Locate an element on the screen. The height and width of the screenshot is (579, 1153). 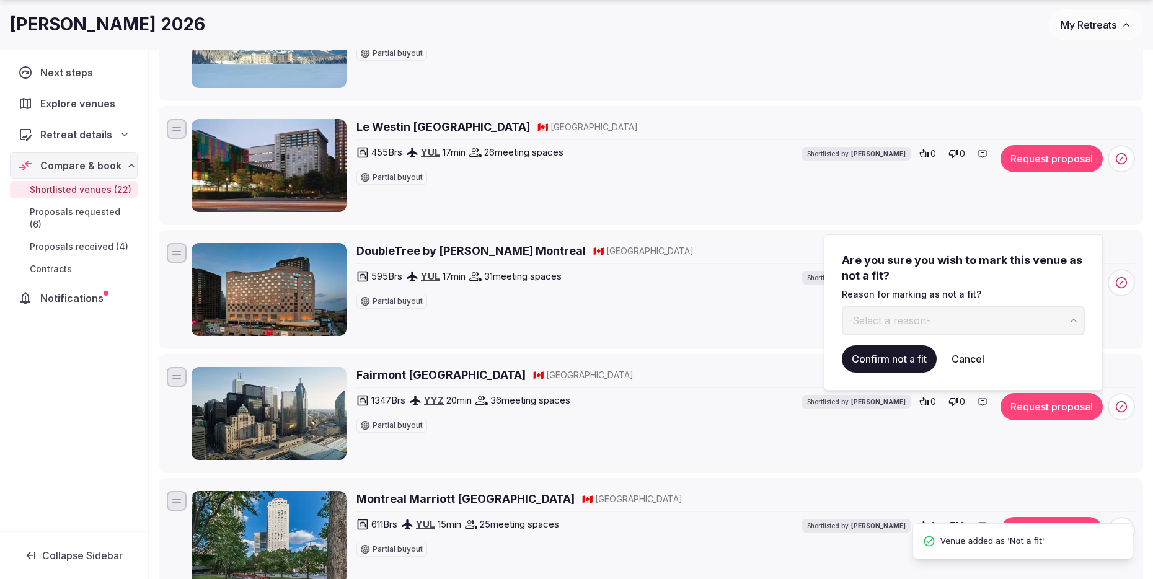
a: Proposals requested (6) is located at coordinates (74, 218).